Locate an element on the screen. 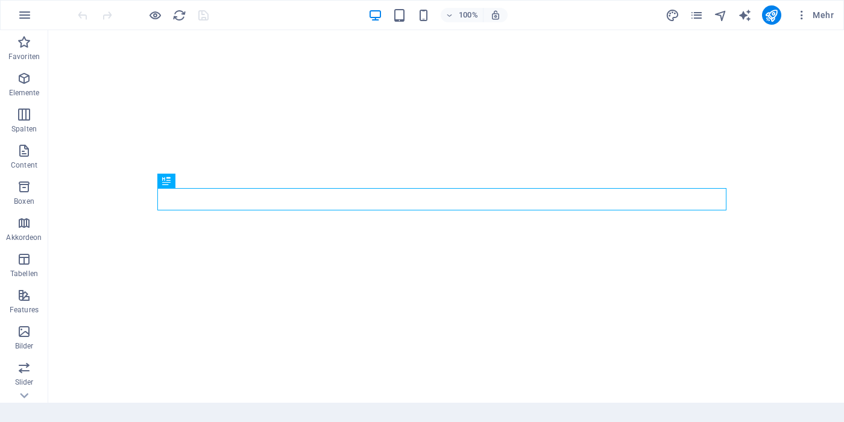  h6: 100% is located at coordinates (469, 15).